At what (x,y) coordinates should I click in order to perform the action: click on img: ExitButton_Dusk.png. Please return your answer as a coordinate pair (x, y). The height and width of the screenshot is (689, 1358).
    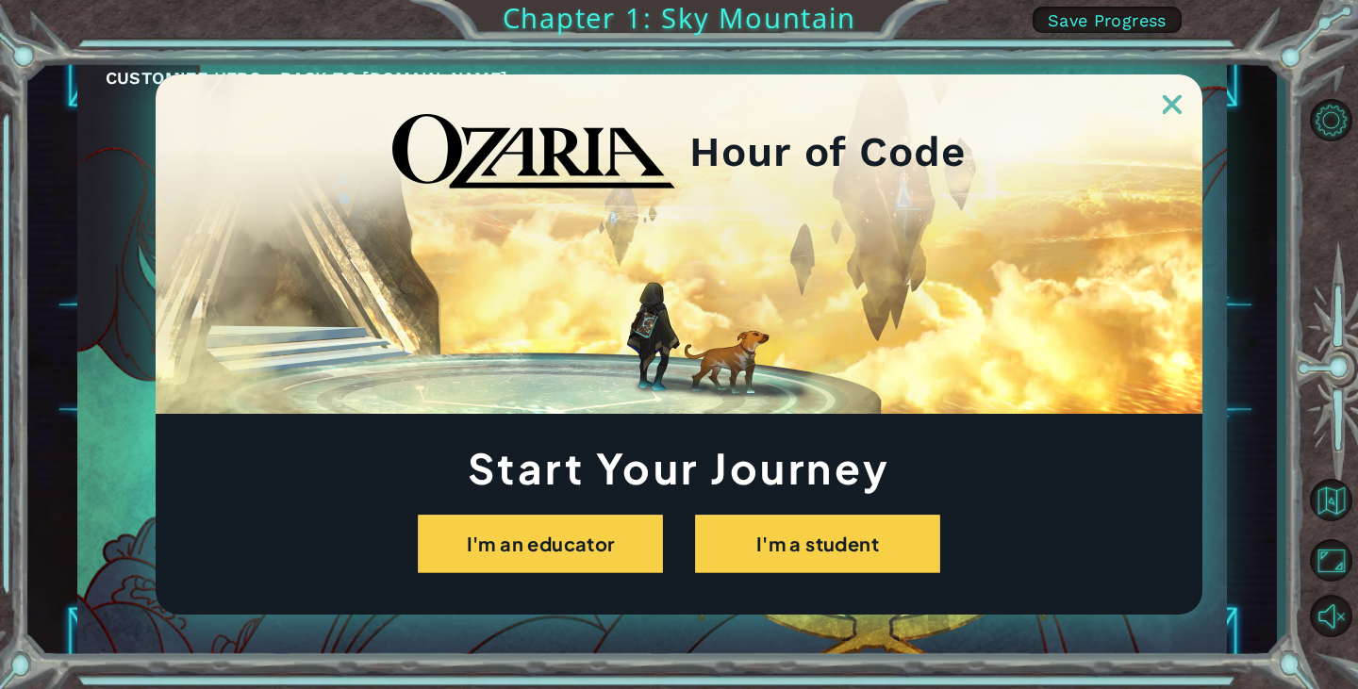
    Looking at the image, I should click on (1172, 105).